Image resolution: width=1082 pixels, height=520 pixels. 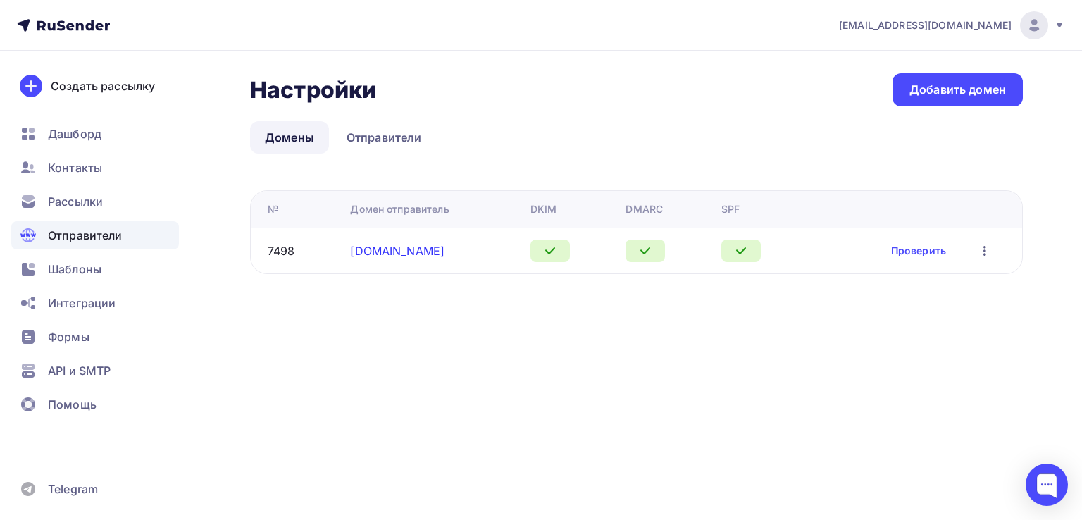 I want to click on div: SPF, so click(x=730, y=209).